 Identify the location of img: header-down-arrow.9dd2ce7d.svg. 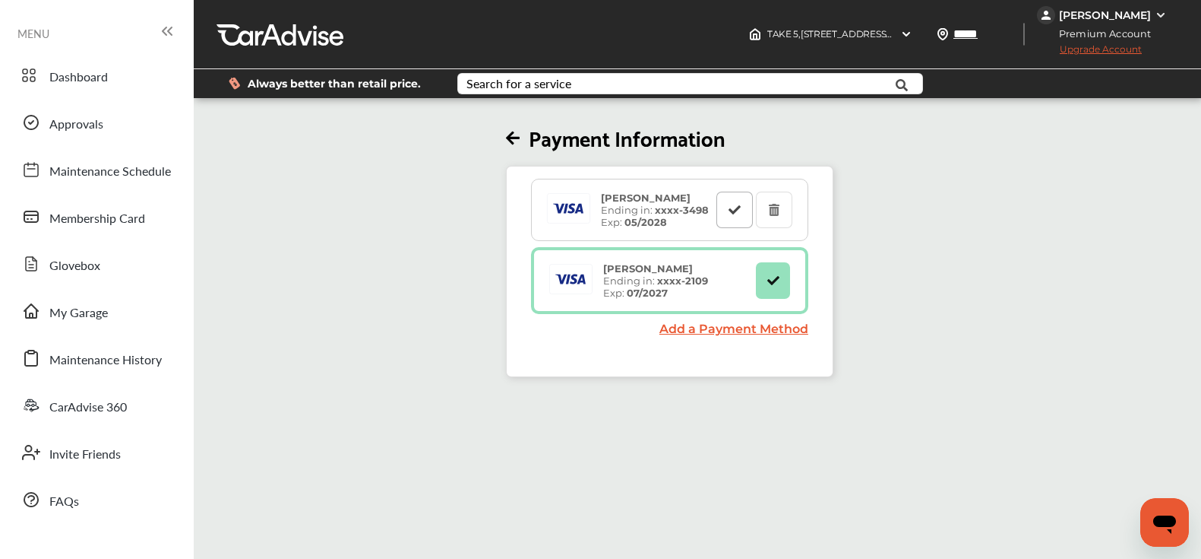
(907, 34).